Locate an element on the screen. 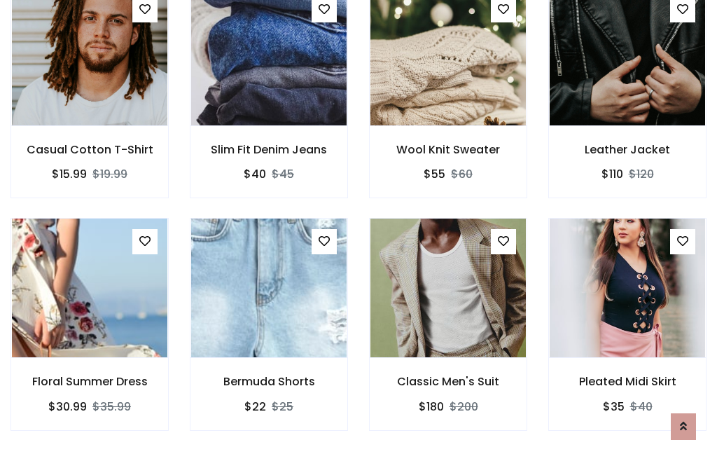  h6: $15.99 is located at coordinates (69, 174).